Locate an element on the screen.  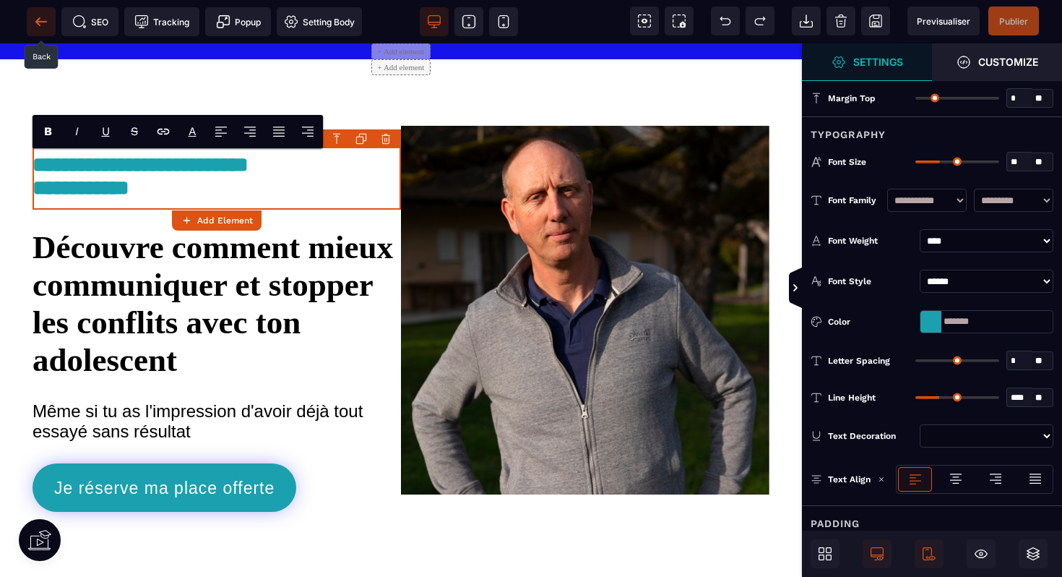
div: Typography is located at coordinates (932, 129).